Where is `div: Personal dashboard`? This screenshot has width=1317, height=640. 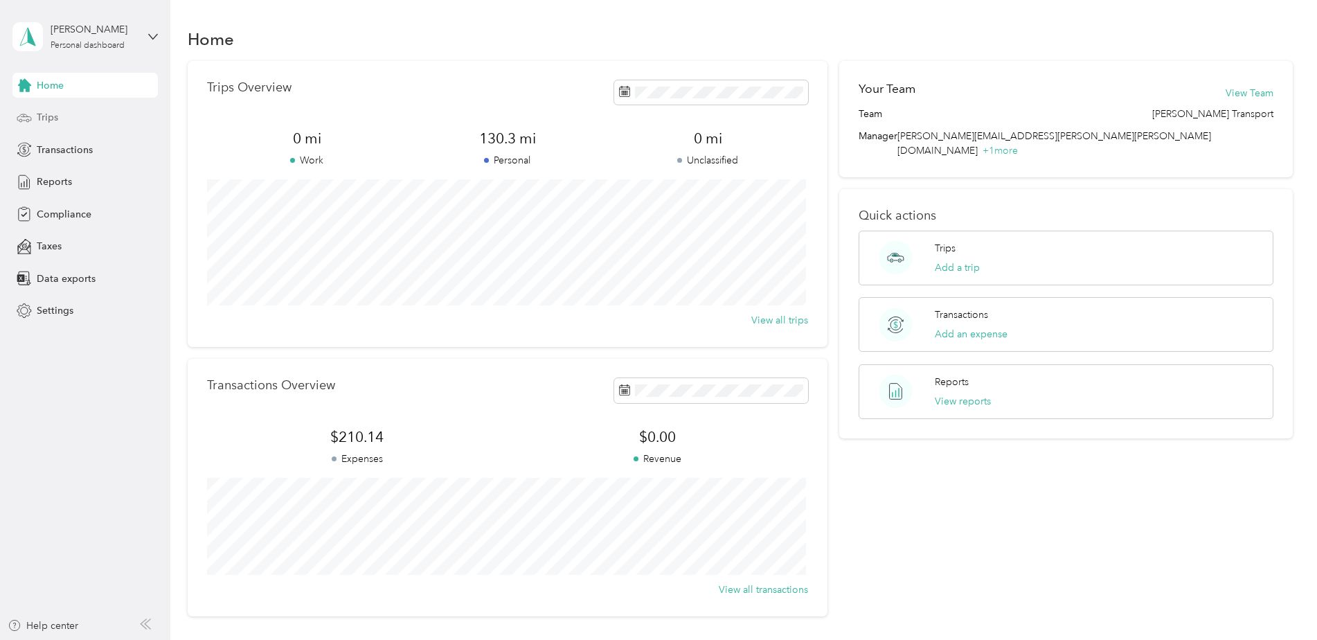 div: Personal dashboard is located at coordinates (87, 46).